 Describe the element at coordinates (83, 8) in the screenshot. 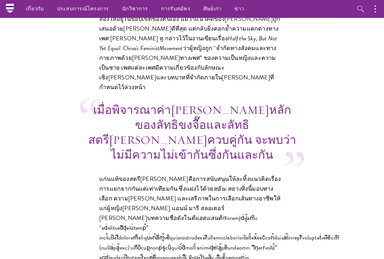

I see `font: ประสบการณ์โครงการ` at that location.